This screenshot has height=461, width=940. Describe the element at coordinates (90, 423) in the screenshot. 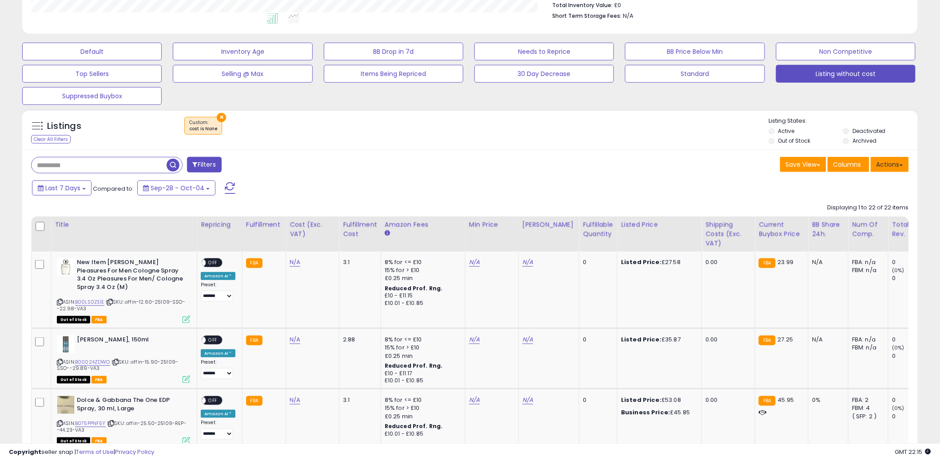

I see `a: B075PPNF5Y` at that location.